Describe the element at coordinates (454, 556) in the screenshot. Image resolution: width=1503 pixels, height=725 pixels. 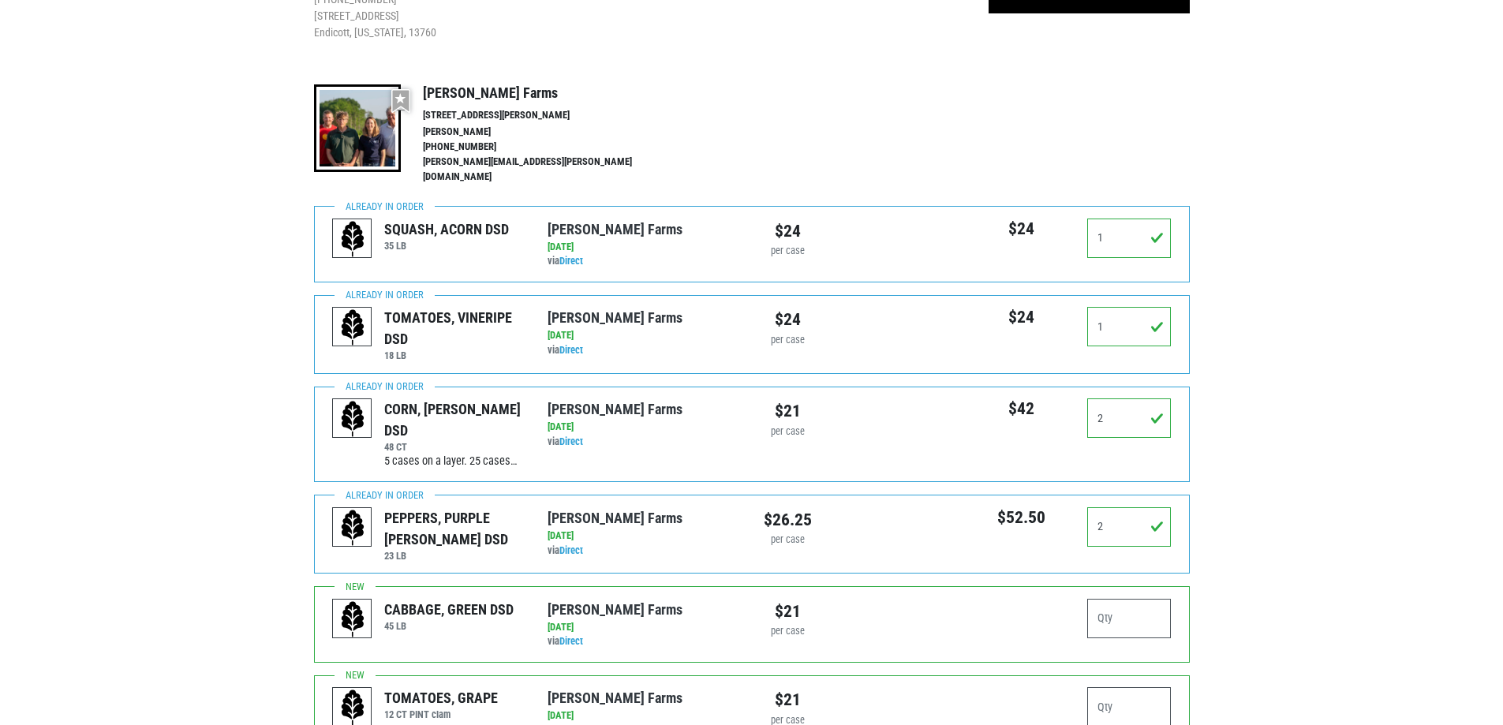
I see `h6: 23 LB` at that location.